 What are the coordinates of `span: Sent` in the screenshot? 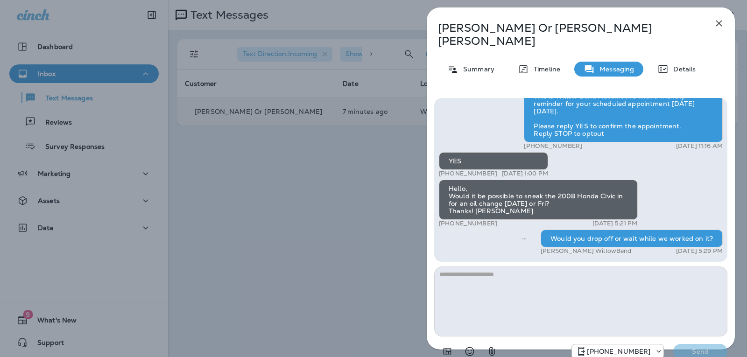 It's located at (524, 238).